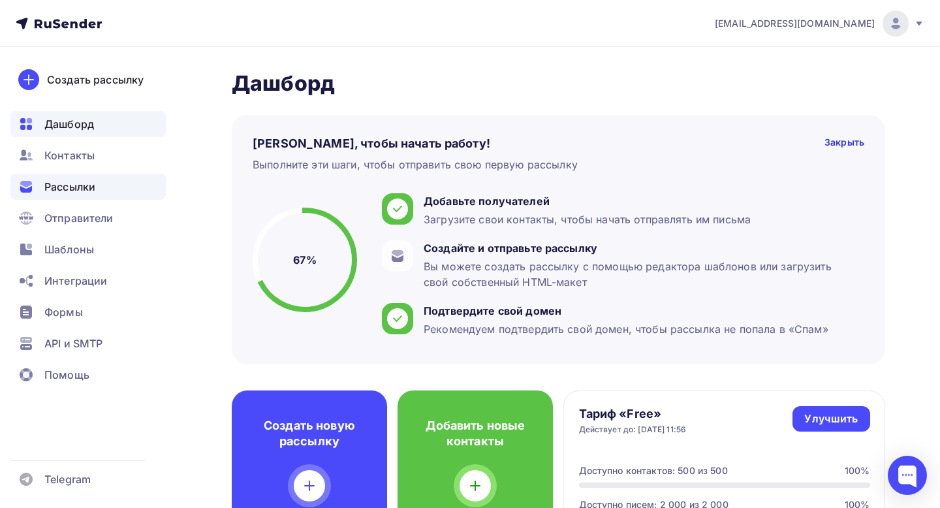  What do you see at coordinates (69, 249) in the screenshot?
I see `span: Шаблоны` at bounding box center [69, 249].